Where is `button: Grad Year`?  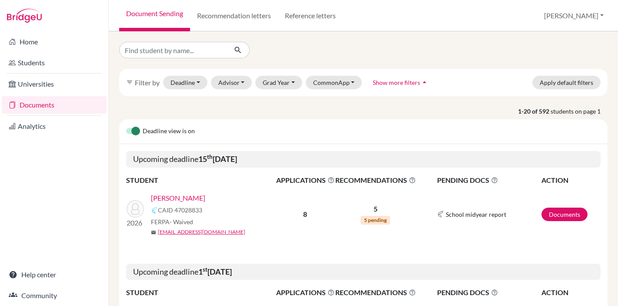 button: Grad Year is located at coordinates (279, 82).